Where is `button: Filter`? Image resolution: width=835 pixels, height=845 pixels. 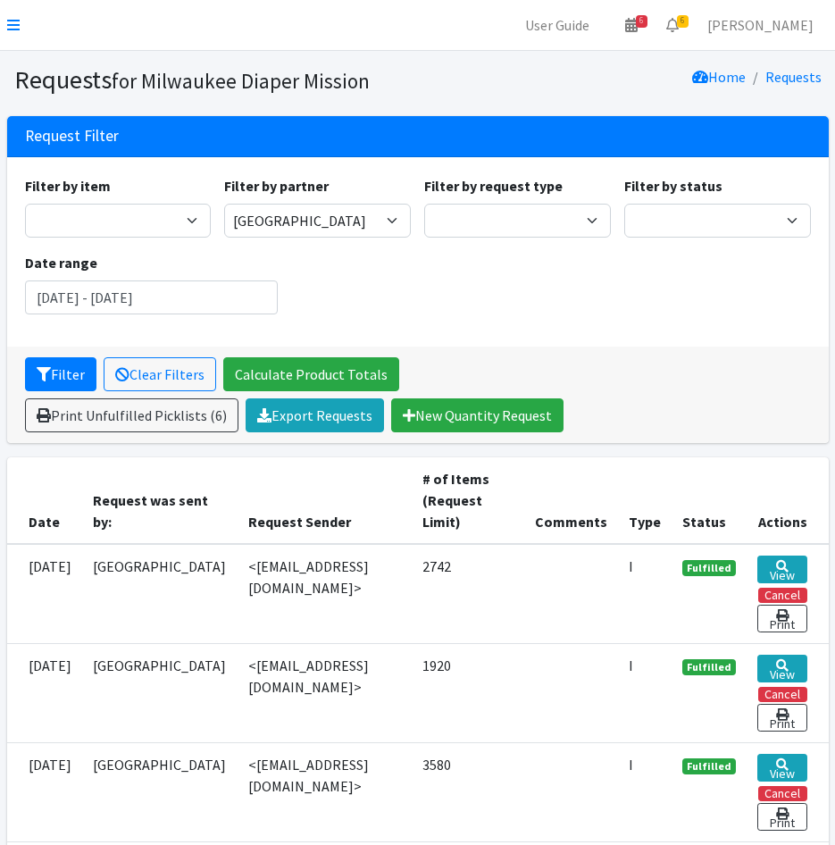 button: Filter is located at coordinates (61, 374).